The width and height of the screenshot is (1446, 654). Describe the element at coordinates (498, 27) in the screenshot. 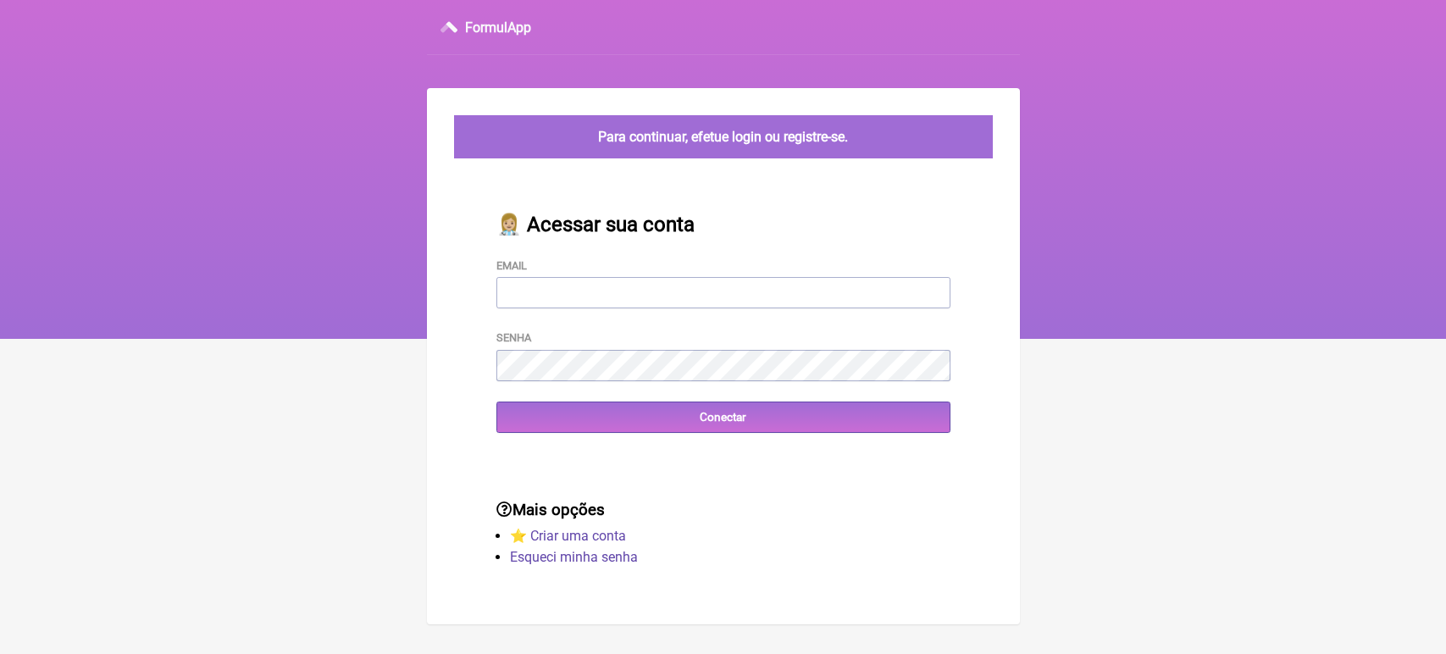

I see `h3: FormulApp` at that location.